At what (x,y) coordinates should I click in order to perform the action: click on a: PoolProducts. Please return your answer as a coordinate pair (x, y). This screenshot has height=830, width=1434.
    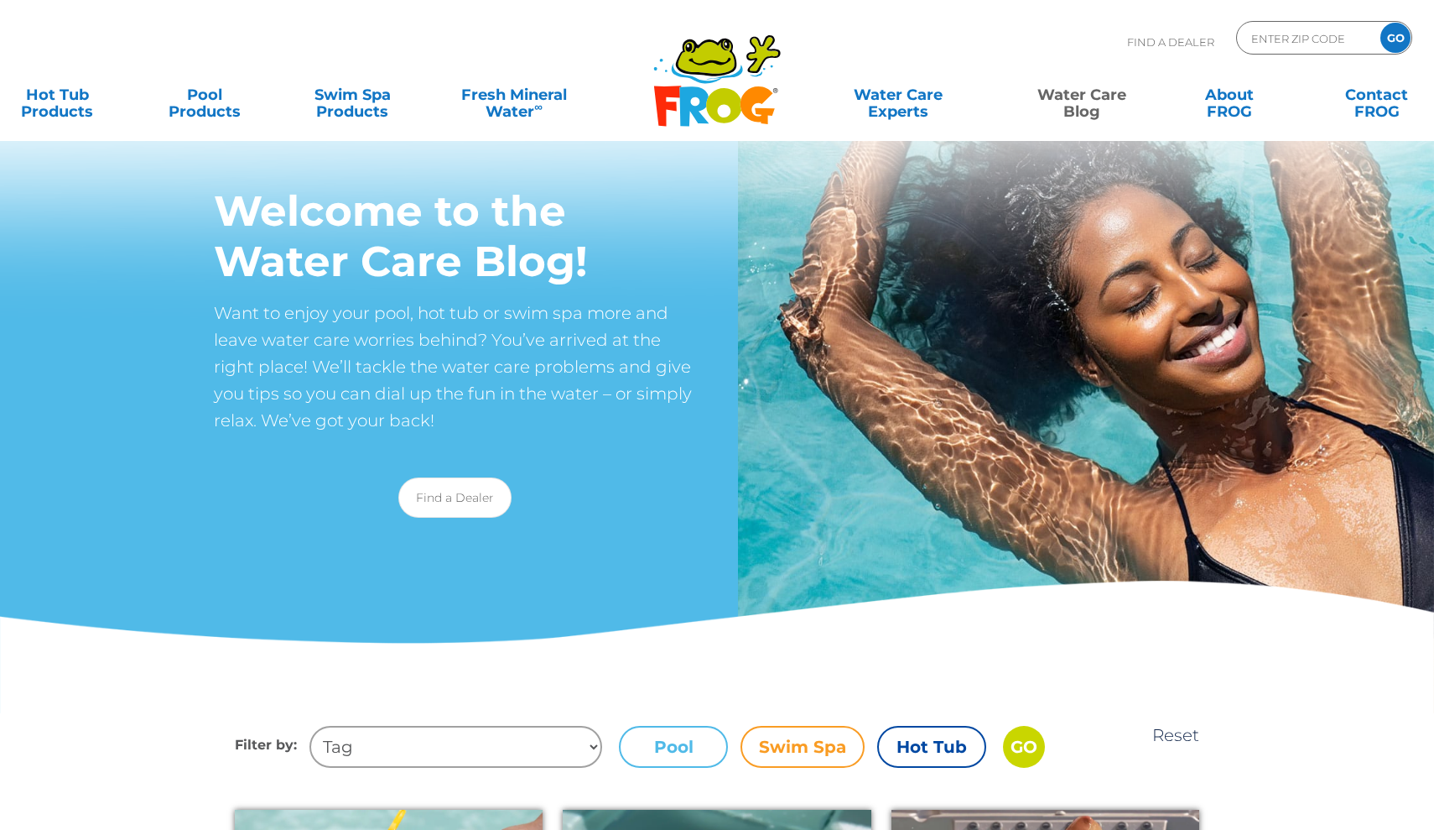
    Looking at the image, I should click on (205, 95).